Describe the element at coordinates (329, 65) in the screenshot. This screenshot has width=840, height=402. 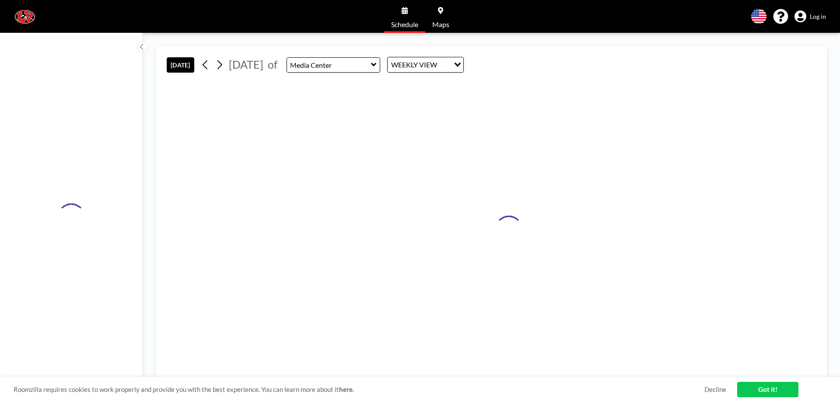
I see `input: Media Center` at that location.